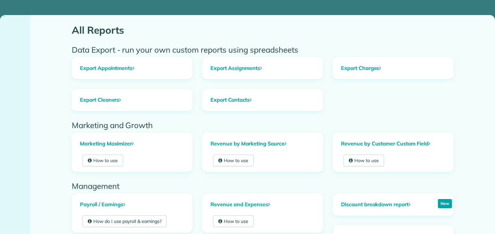 The width and height of the screenshot is (495, 234). Describe the element at coordinates (263, 50) in the screenshot. I see `h2: Data Export - run your own custom reports using spreadsheets` at that location.